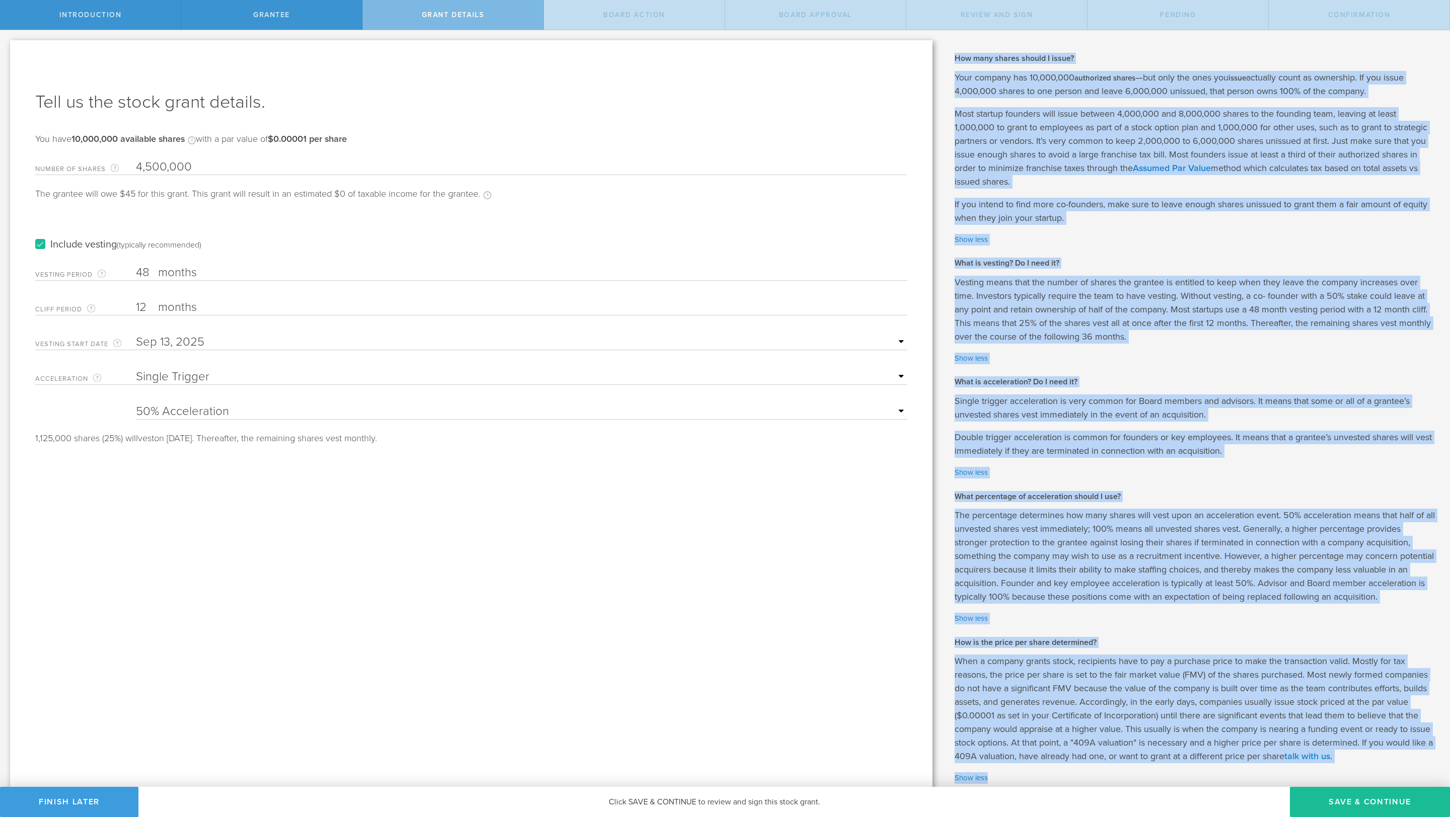 Image resolution: width=1450 pixels, height=817 pixels. I want to click on span: Grant Details, so click(453, 15).